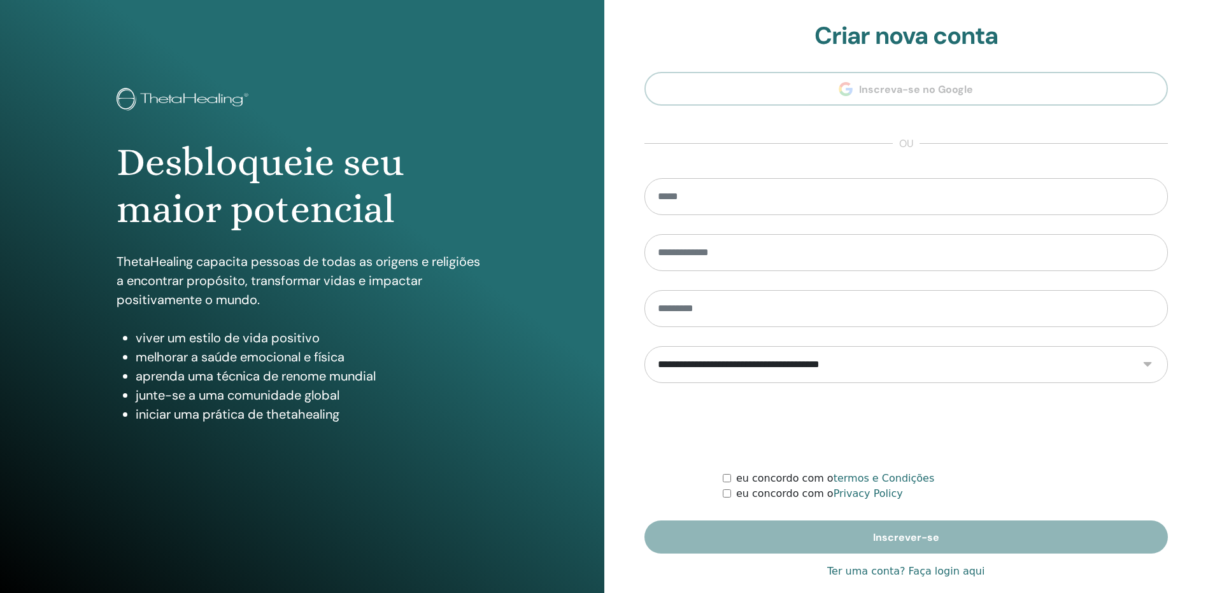  What do you see at coordinates (906, 144) in the screenshot?
I see `span: ou` at bounding box center [906, 144].